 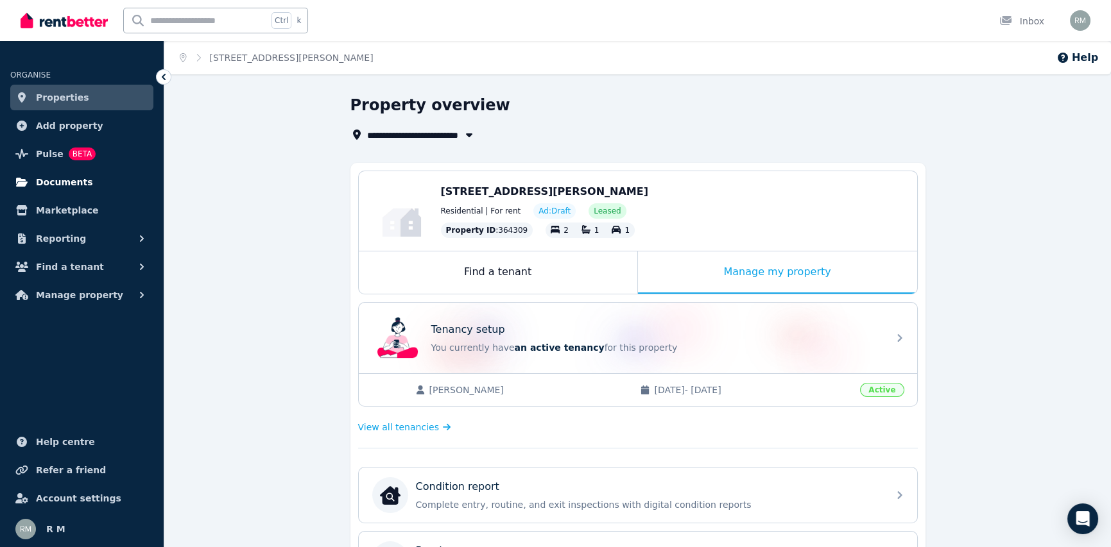 What do you see at coordinates (65, 442) in the screenshot?
I see `span: Help centre` at bounding box center [65, 442].